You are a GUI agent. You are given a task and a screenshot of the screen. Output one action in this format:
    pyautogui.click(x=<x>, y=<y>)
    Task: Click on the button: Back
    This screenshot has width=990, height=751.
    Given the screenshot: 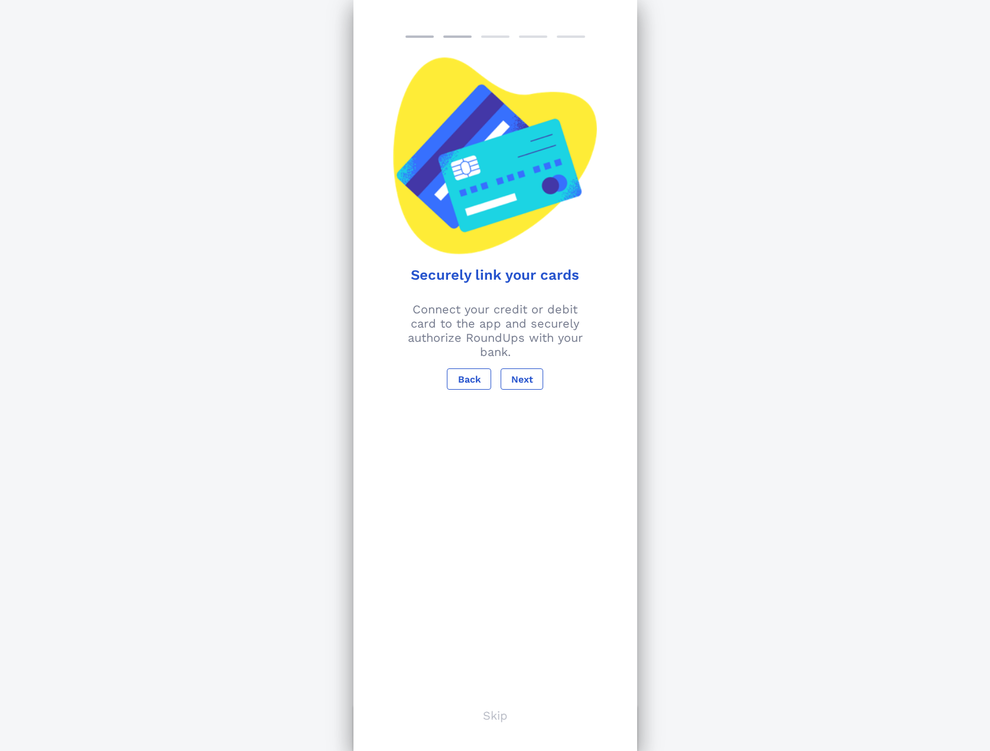 What is the action you would take?
    pyautogui.click(x=469, y=379)
    